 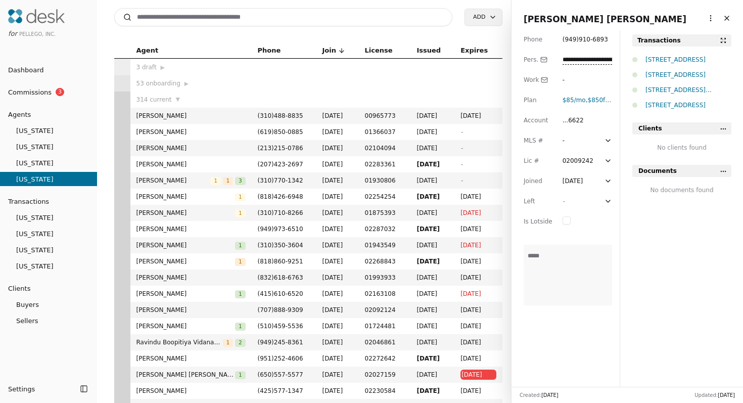 What do you see at coordinates (385, 374) in the screenshot?
I see `span: 02027159` at bounding box center [385, 374].